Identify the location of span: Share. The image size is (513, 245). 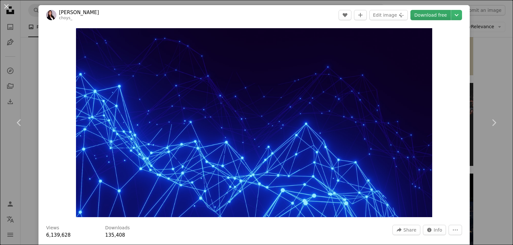
(410, 230).